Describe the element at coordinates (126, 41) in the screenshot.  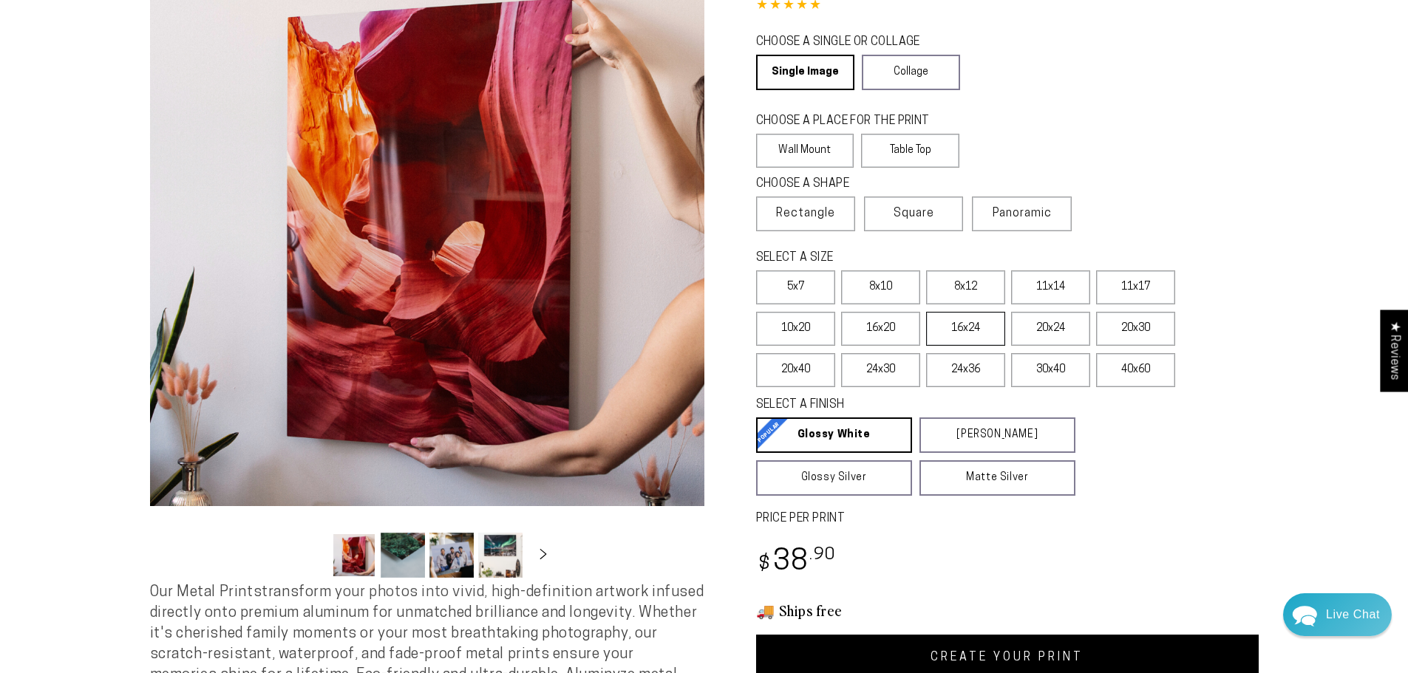
I see `img: Marie J` at that location.